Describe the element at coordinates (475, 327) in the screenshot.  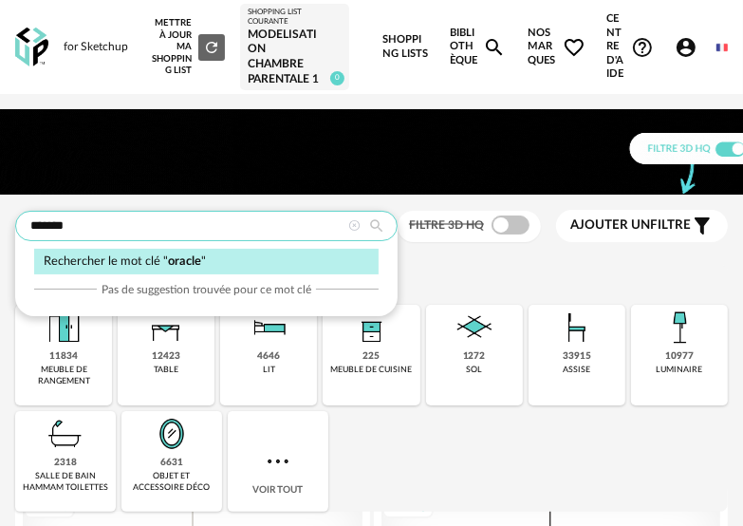
I see `img: Sol.png` at that location.